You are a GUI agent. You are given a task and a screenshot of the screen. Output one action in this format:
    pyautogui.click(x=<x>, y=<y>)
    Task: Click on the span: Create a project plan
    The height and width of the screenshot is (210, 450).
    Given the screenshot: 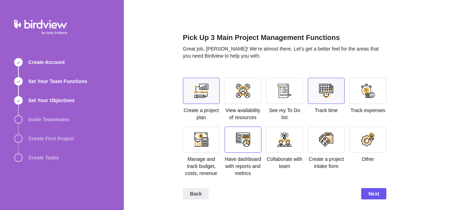 What is the action you would take?
    pyautogui.click(x=201, y=114)
    